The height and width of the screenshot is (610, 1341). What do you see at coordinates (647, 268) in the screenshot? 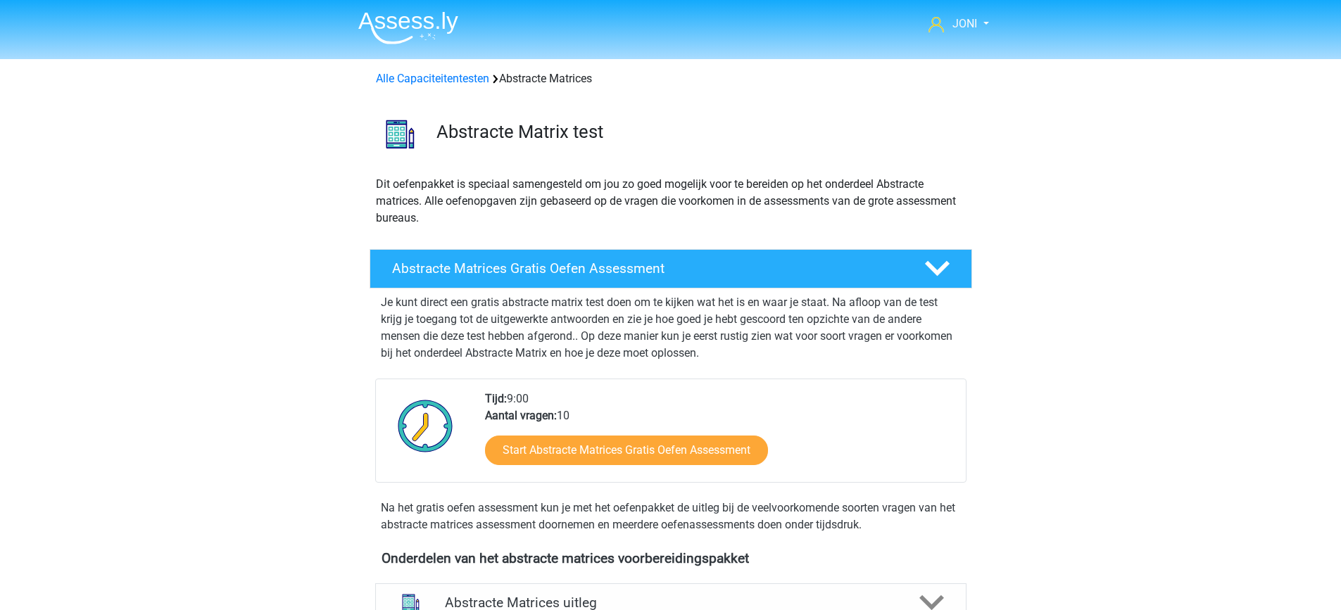
I see `h4: Abstracte Matrices Gratis Oefen Assessment` at bounding box center [647, 268].